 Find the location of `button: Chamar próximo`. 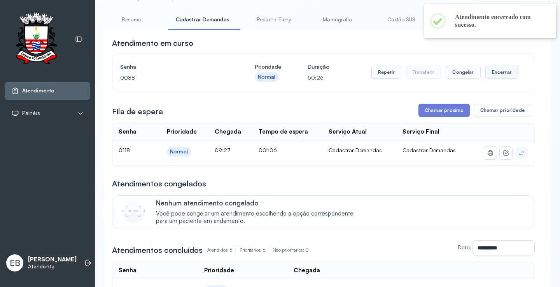

button: Chamar próximo is located at coordinates (444, 110).